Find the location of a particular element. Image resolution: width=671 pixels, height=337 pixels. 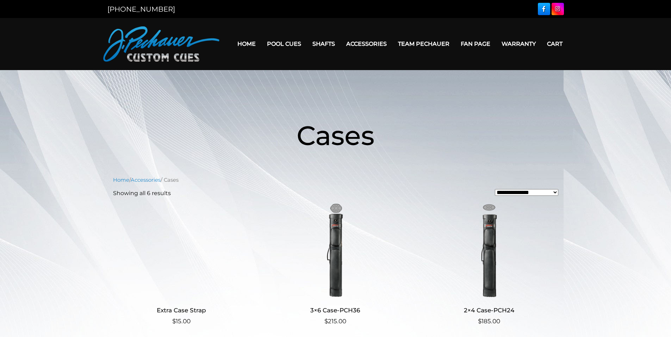

bdi: 185.00 is located at coordinates (489, 321).